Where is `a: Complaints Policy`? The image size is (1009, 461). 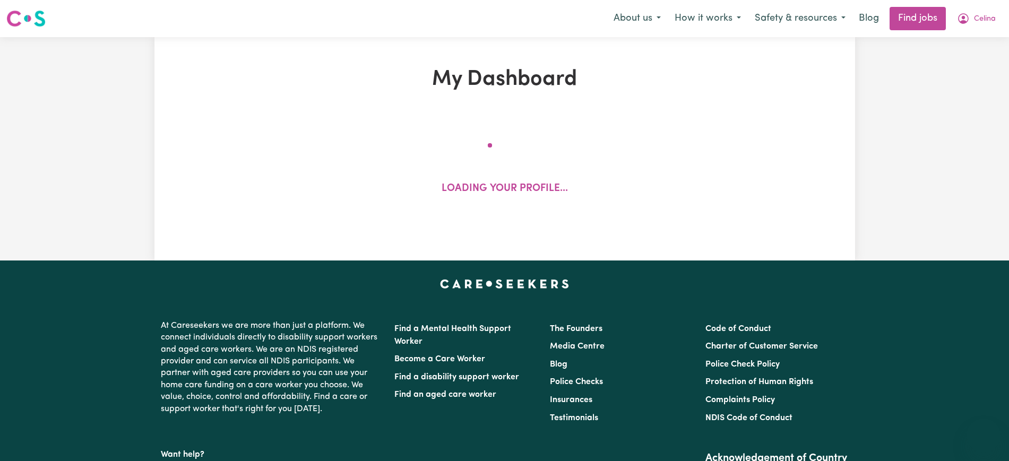
a: Complaints Policy is located at coordinates (740, 400).